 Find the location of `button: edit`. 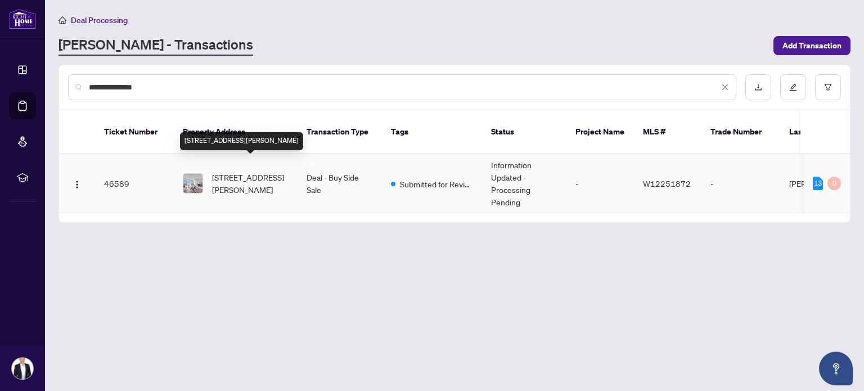

button: edit is located at coordinates (793, 87).